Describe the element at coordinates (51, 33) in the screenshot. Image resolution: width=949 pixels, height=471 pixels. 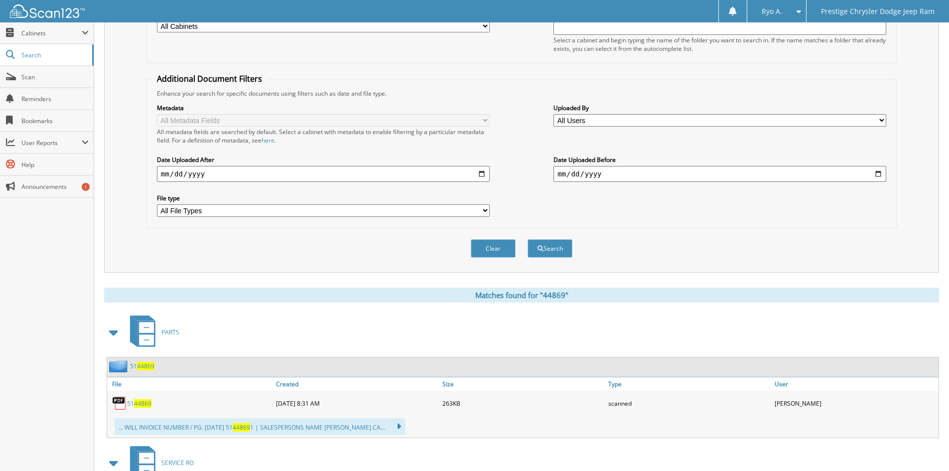
I see `span: Cabinets` at that location.